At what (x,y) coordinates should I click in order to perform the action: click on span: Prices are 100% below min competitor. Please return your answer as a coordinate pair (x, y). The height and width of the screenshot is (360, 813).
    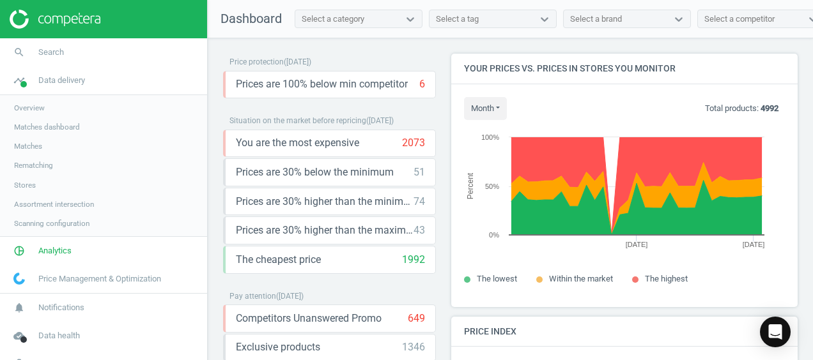
    Looking at the image, I should click on (321, 84).